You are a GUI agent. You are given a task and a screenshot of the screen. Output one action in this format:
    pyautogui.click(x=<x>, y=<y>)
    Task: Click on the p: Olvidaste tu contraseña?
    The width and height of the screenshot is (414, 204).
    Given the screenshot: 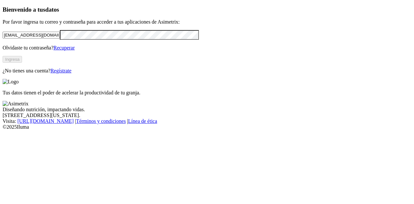 What is the action you would take?
    pyautogui.click(x=207, y=48)
    